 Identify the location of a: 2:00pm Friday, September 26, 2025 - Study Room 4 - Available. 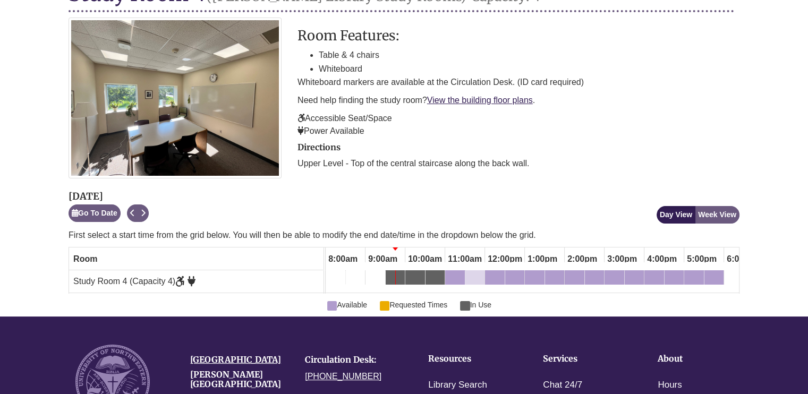
(574, 279).